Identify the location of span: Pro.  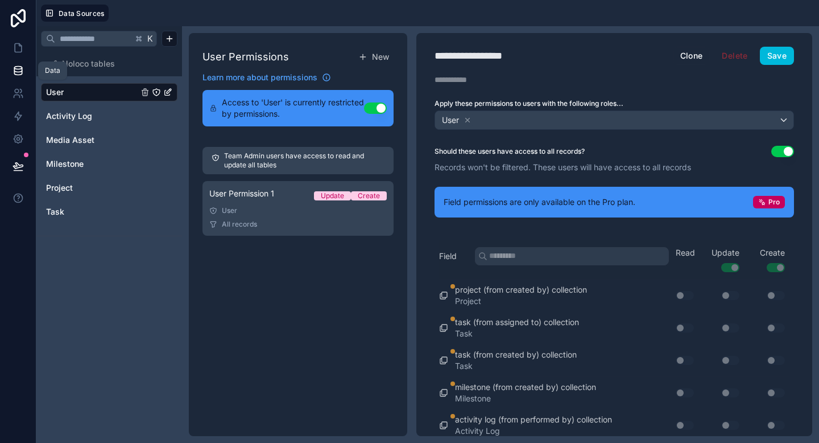
(774, 202).